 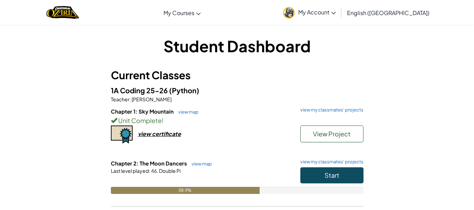 What do you see at coordinates (62, 12) in the screenshot?
I see `a: Ozaria by CodeCombat logo` at bounding box center [62, 12].